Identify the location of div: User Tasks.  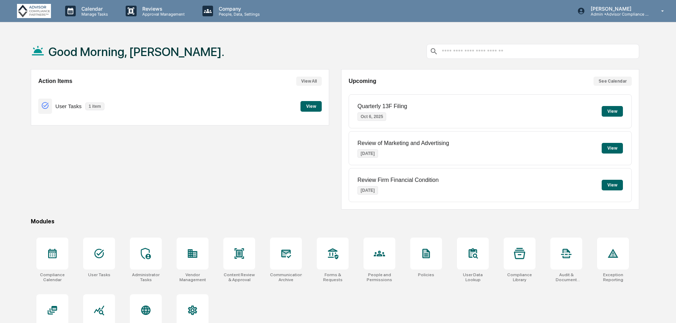
(99, 274).